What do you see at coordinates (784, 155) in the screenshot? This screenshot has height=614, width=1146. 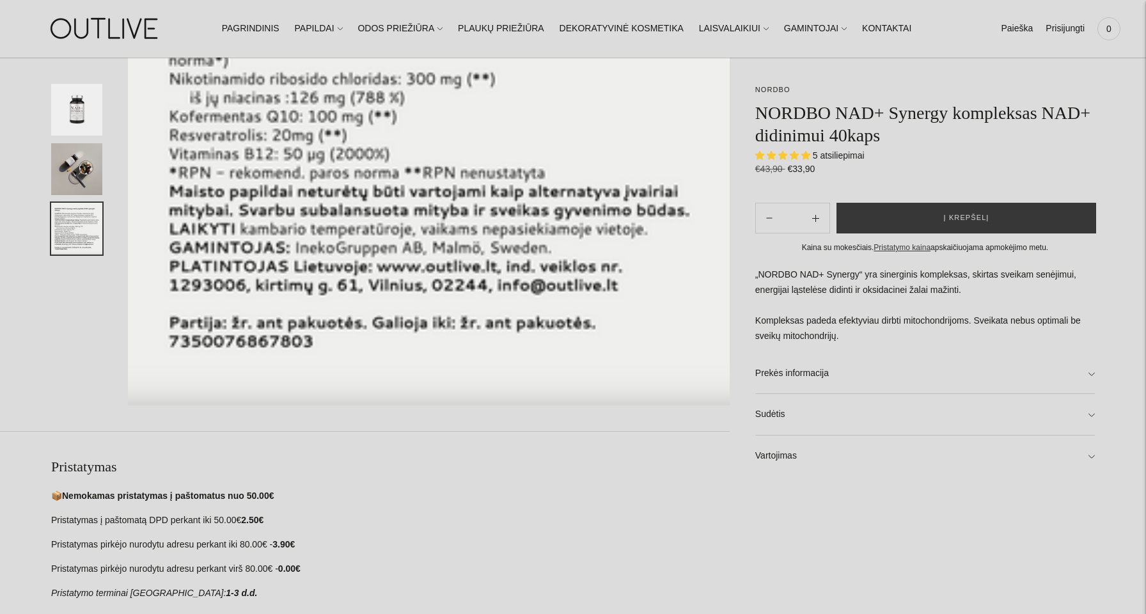 I see `span: 5.00 stars` at bounding box center [784, 155].